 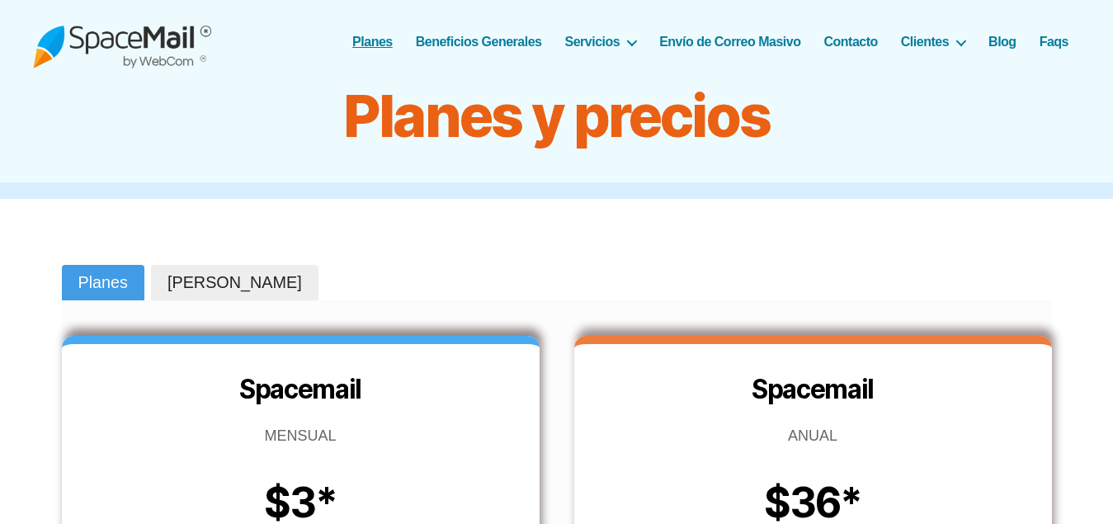 I want to click on p: MENSUAL, so click(x=300, y=436).